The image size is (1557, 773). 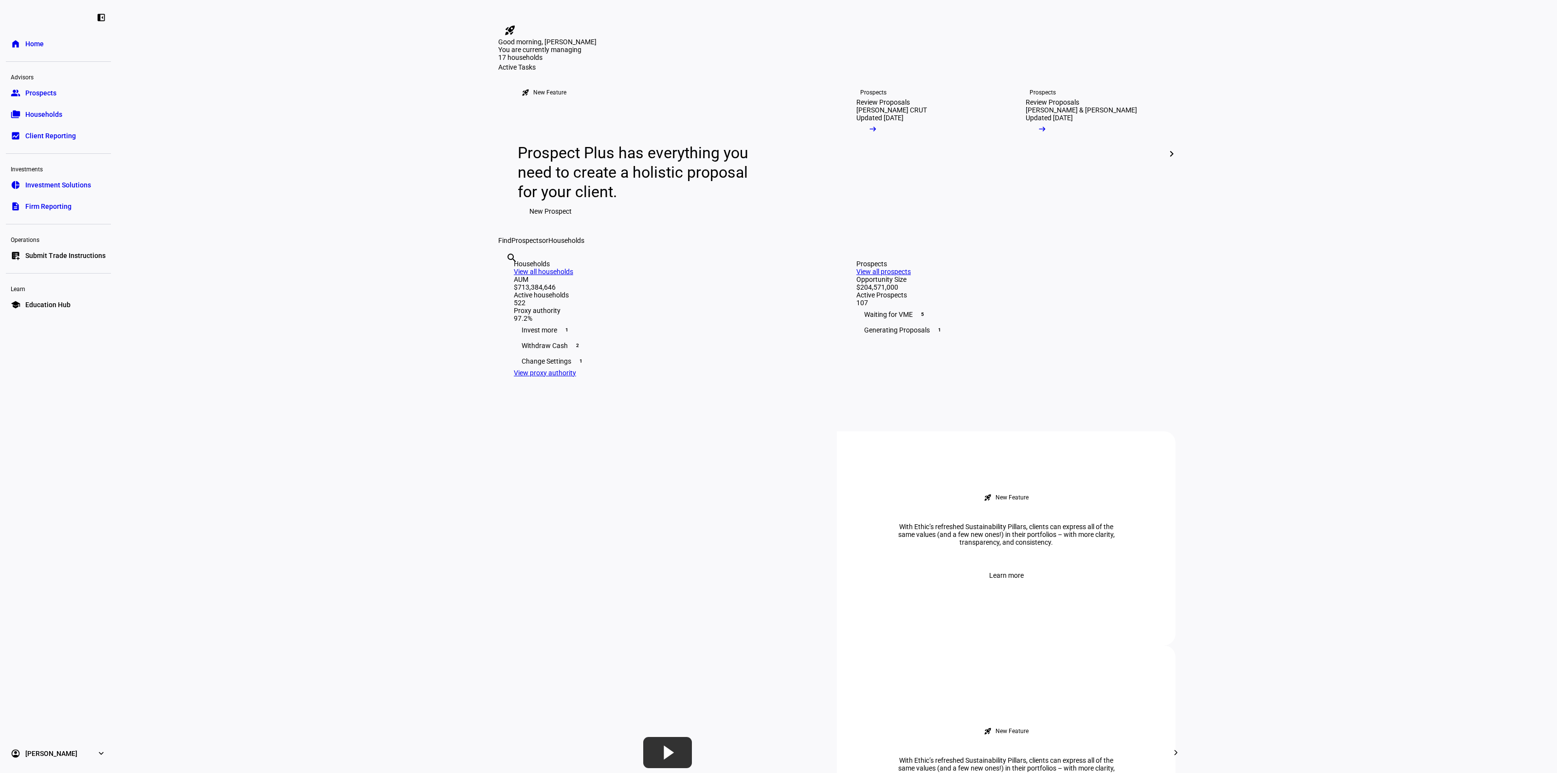 I want to click on span: 2, so click(x=578, y=346).